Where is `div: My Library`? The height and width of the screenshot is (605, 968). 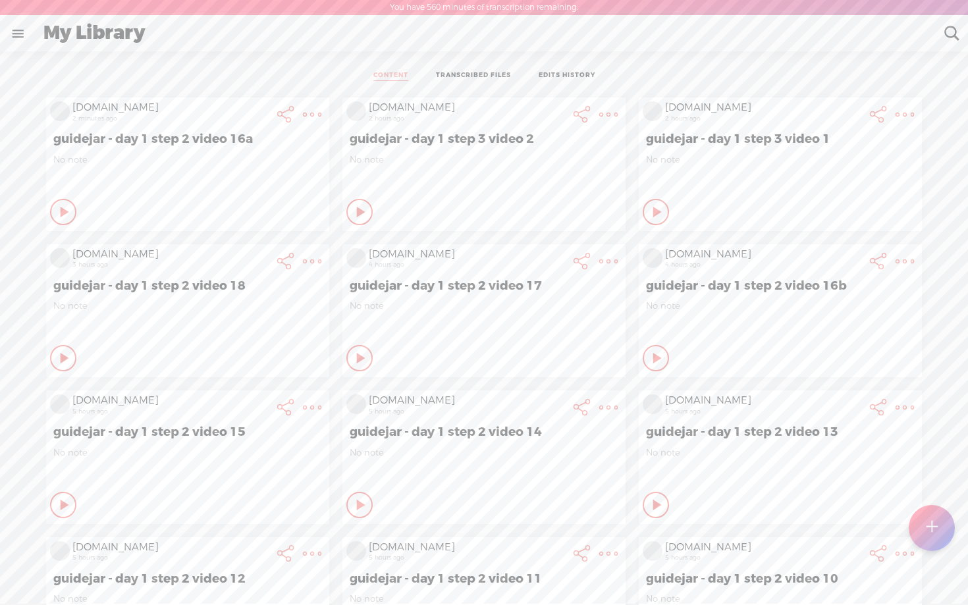
div: My Library is located at coordinates (484, 34).